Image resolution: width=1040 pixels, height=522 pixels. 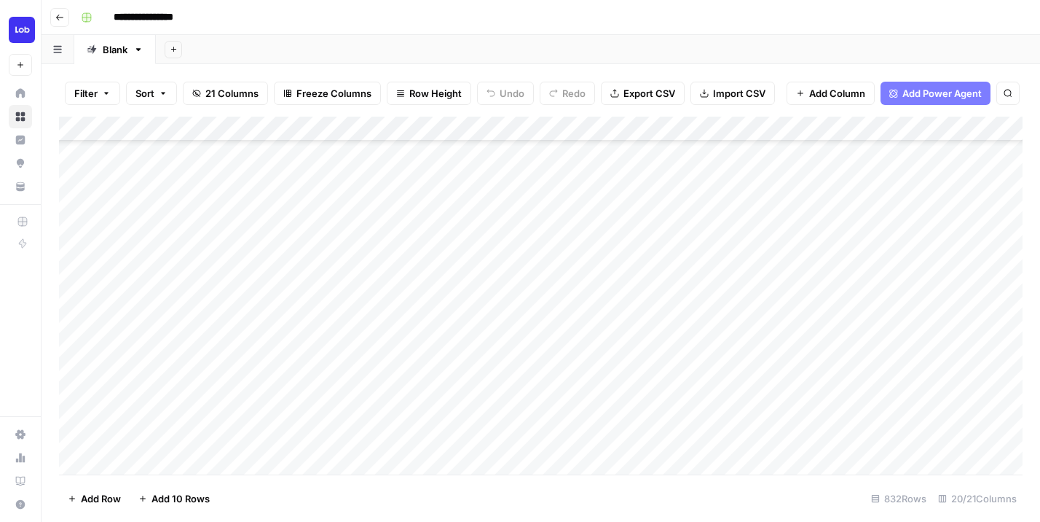 I want to click on span: 21 Columns, so click(x=232, y=93).